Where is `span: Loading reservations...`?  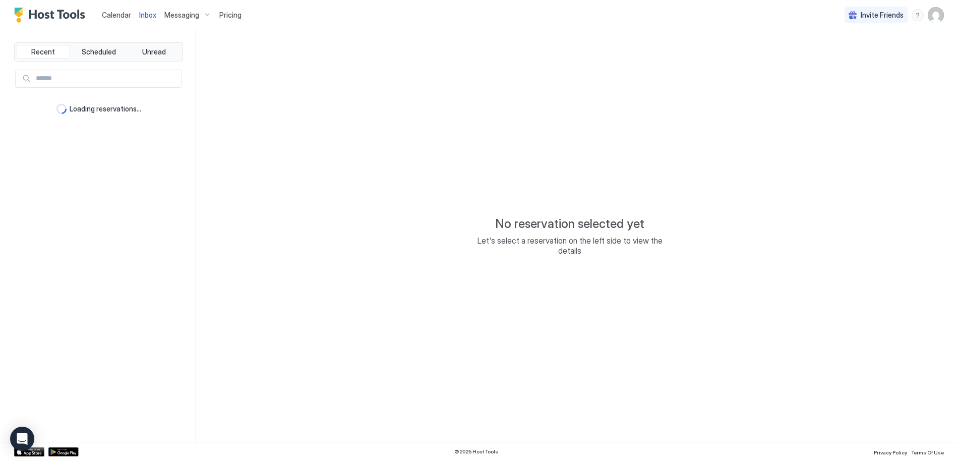 span: Loading reservations... is located at coordinates (105, 109).